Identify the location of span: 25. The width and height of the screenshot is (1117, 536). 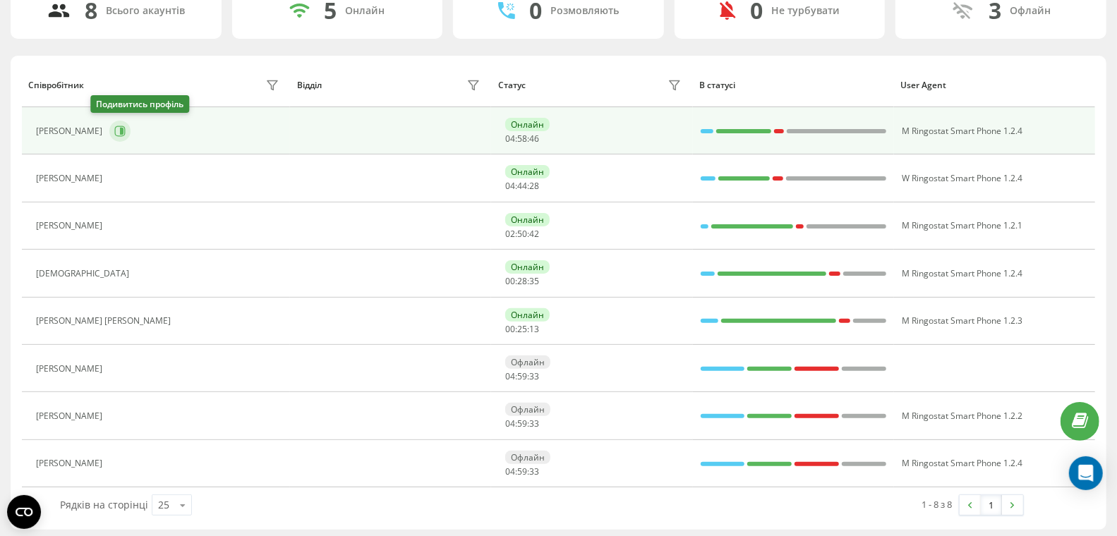
(522, 329).